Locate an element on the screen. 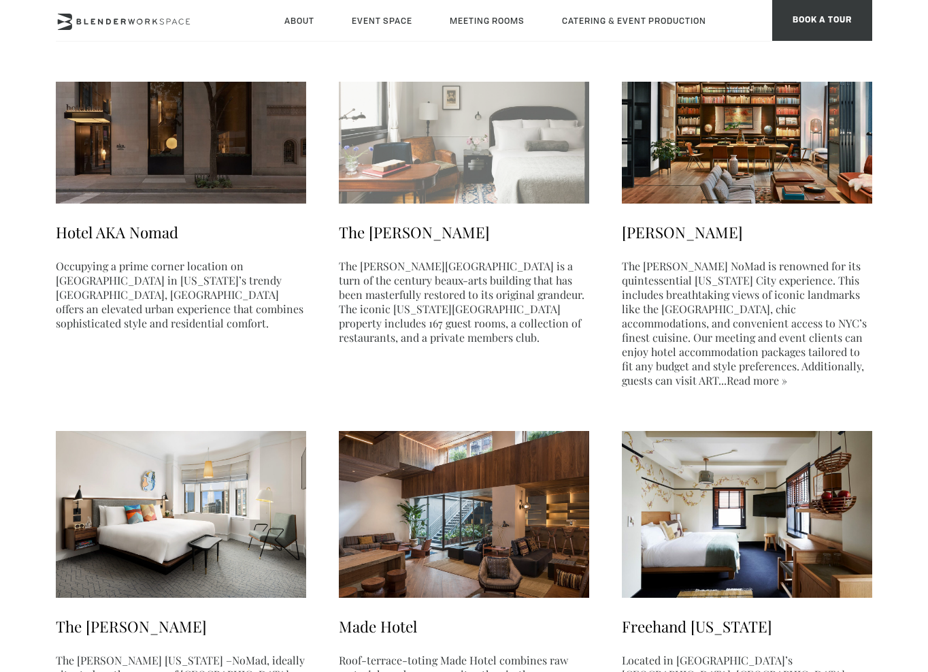 The image size is (928, 672). img: James-NoMad-King-Empire-View-LG-1300x867.jpg is located at coordinates (181, 514).